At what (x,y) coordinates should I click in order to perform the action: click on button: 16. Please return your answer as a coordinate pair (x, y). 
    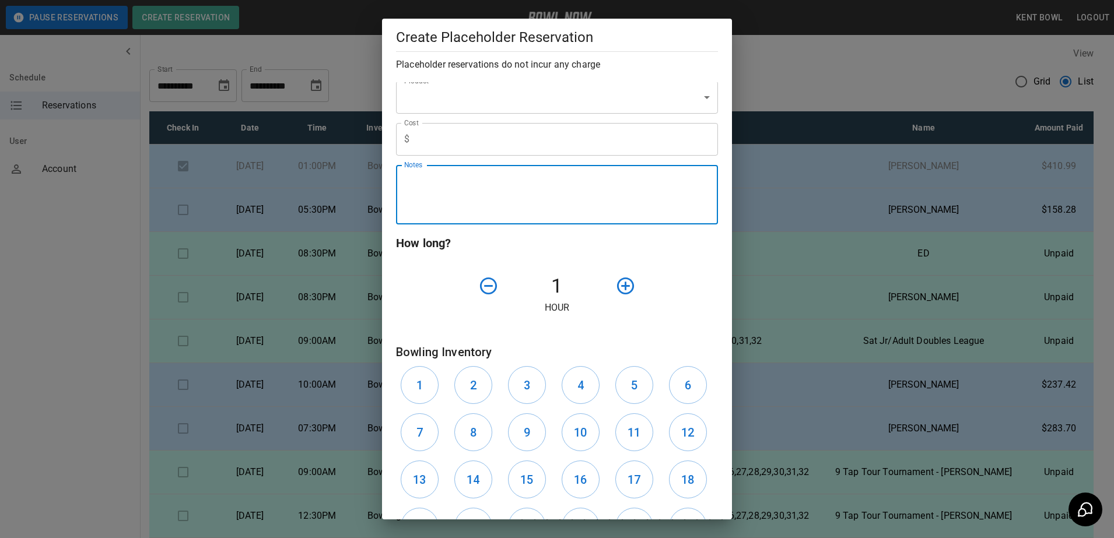
    Looking at the image, I should click on (580, 480).